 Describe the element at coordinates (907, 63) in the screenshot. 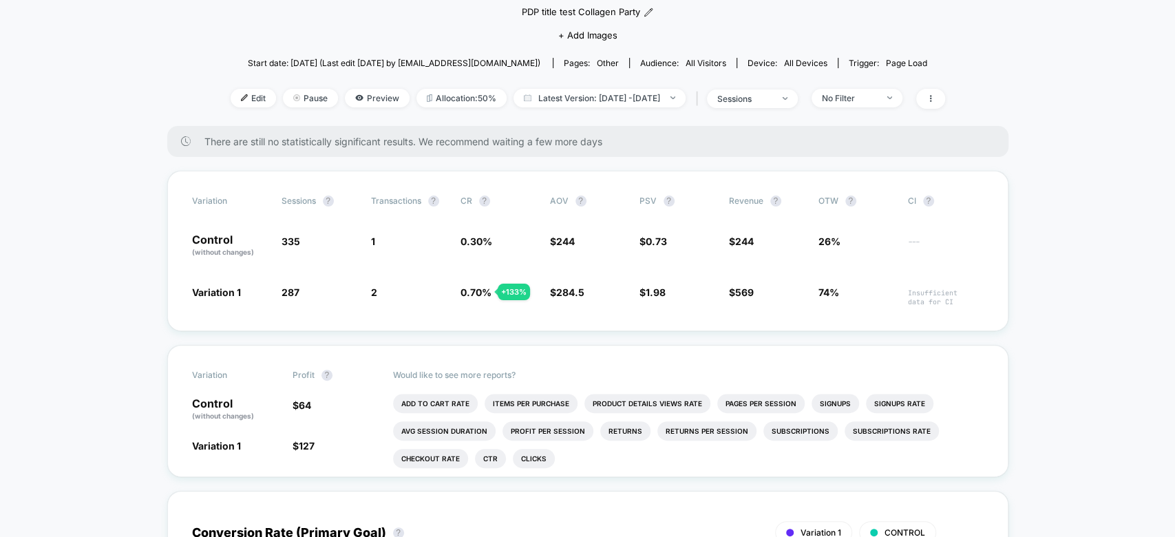

I see `span: Page Load` at that location.